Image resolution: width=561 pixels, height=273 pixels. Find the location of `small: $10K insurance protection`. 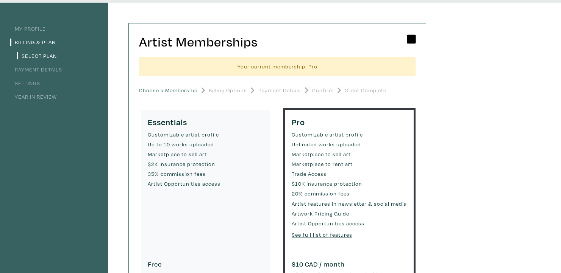

small: $10K insurance protection is located at coordinates (349, 184).